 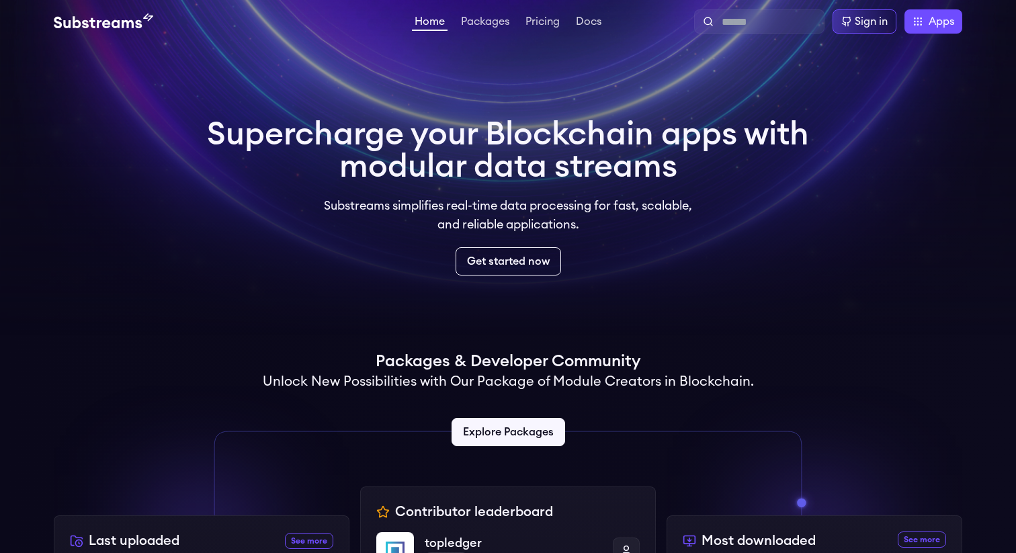 What do you see at coordinates (508, 215) in the screenshot?
I see `p: Substreams simplifies real-time data processing for fast, scalable, and reliable applications.` at bounding box center [508, 215].